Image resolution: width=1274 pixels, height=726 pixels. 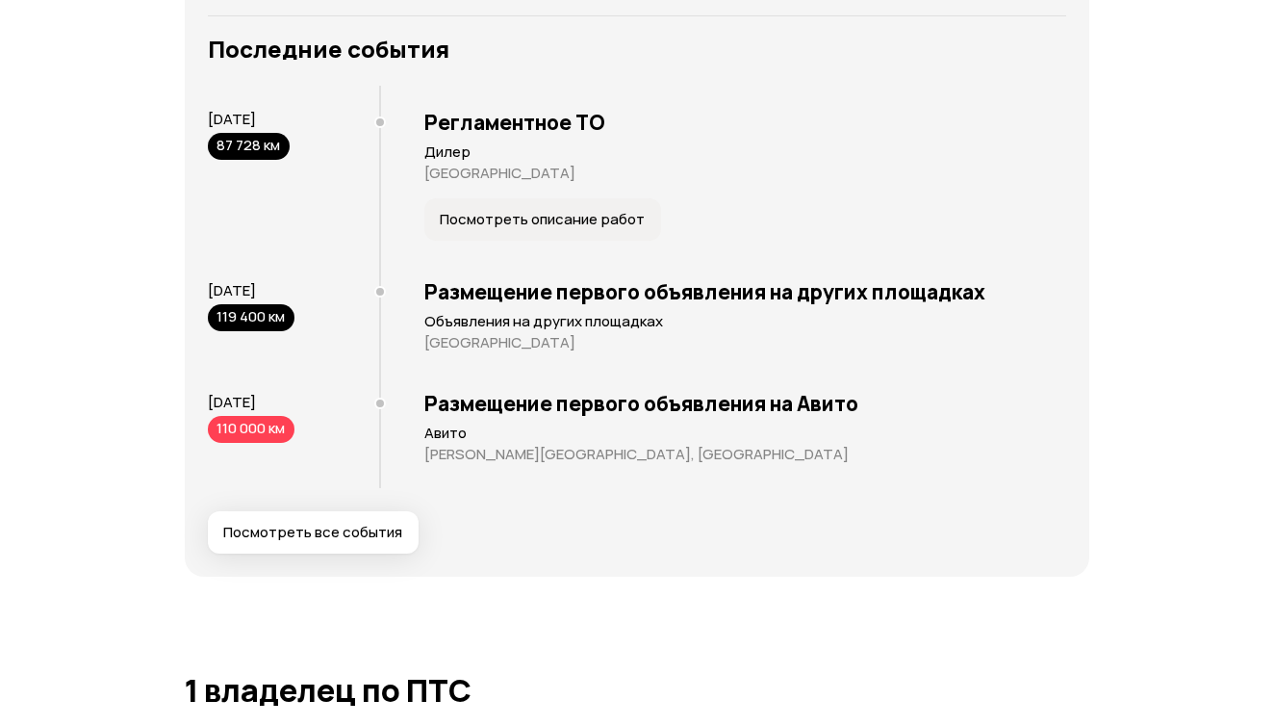 I want to click on span: Посмотреть описание работ, so click(x=542, y=219).